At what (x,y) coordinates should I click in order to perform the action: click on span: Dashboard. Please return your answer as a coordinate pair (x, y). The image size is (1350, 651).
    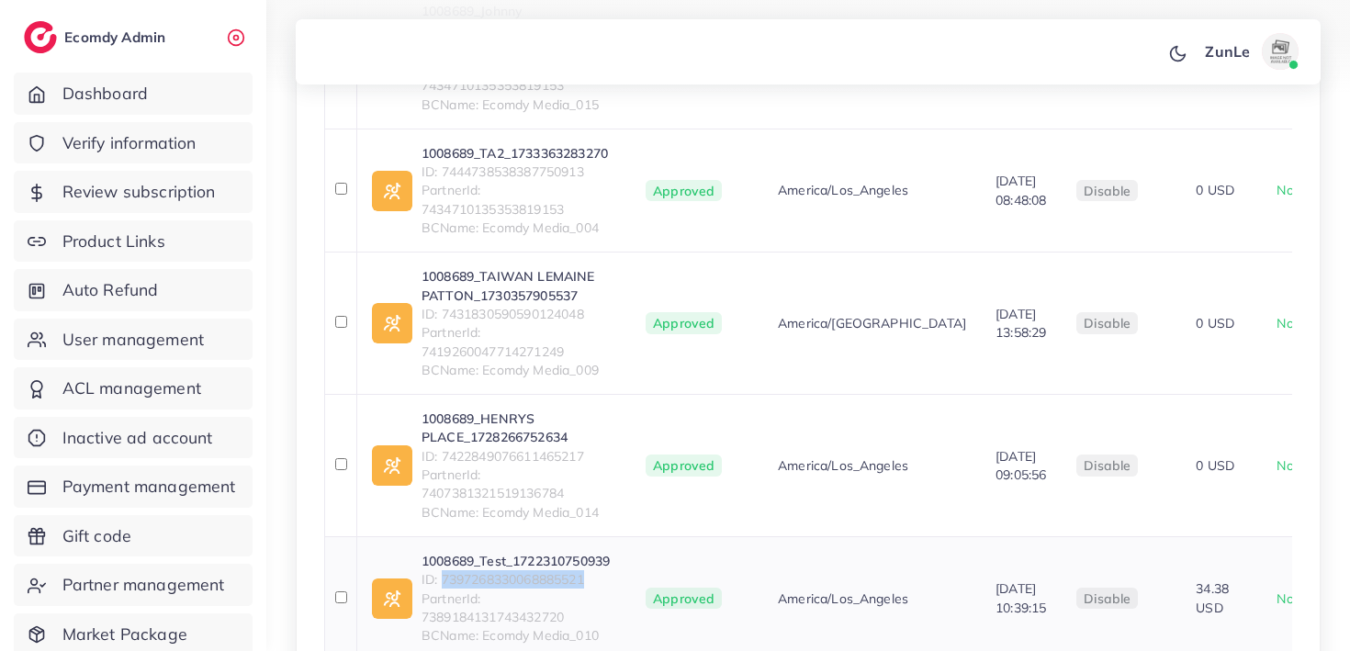
    Looking at the image, I should click on (105, 94).